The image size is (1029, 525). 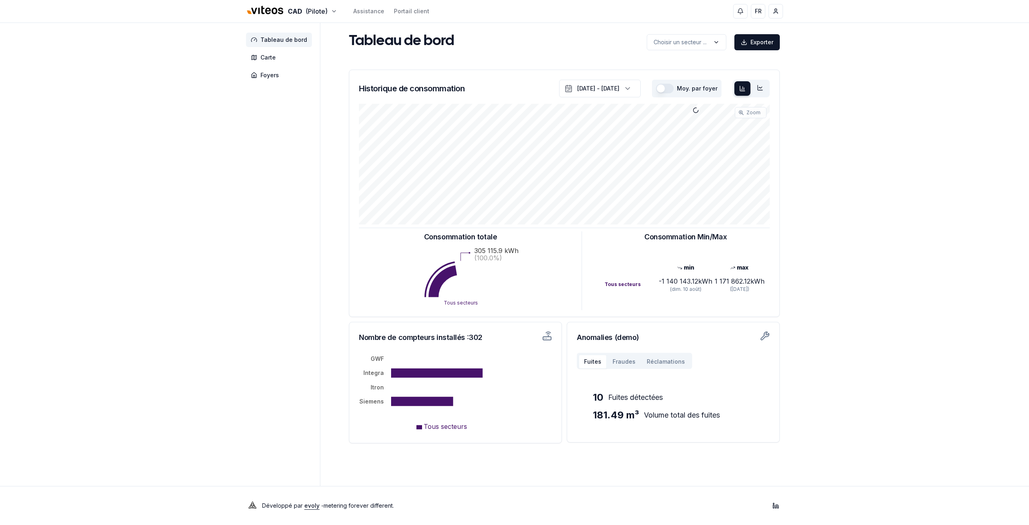 What do you see at coordinates (460, 237) in the screenshot?
I see `h3: Consommation totale` at bounding box center [460, 237].